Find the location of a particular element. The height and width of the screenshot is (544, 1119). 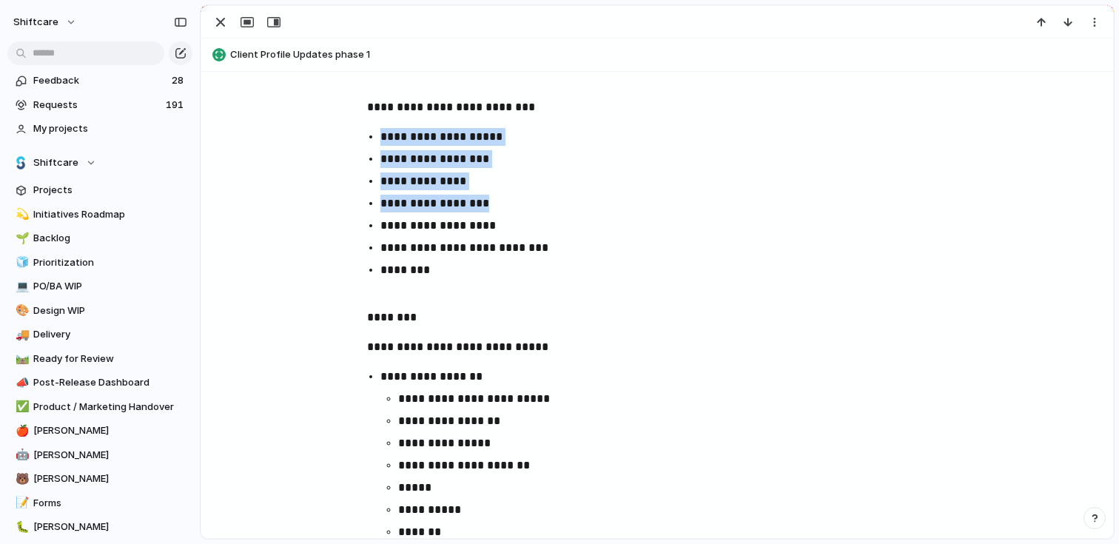

span: shiftcare is located at coordinates (36, 22).